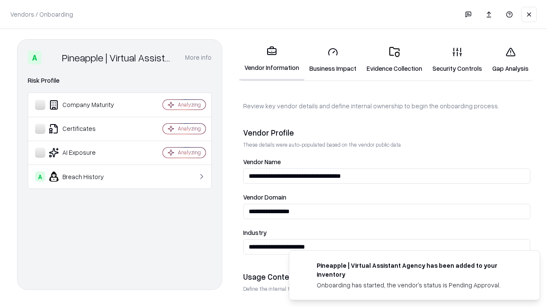 The image size is (547, 307). I want to click on label: Vendor Domain, so click(386, 197).